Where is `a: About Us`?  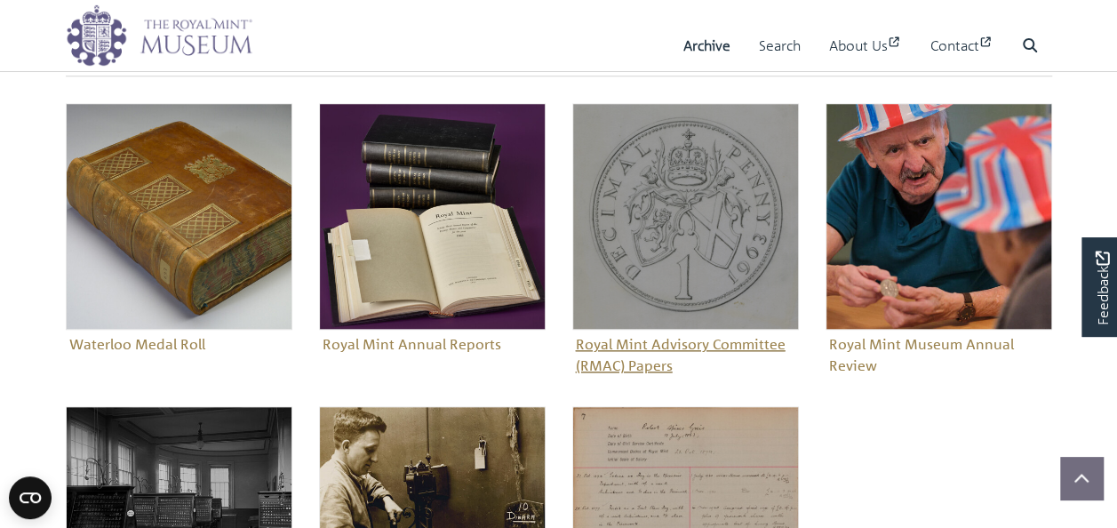
a: About Us is located at coordinates (865, 45).